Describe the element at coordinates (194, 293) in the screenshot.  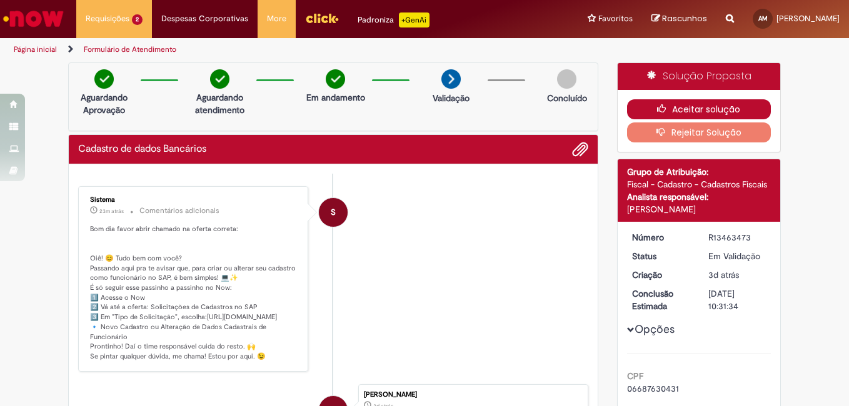
I see `p: Bom dia favor abrir chamado na oferta correta: Oiê! 😊 Tudo bem com você? Passando aqui pra te avi...` at that location.